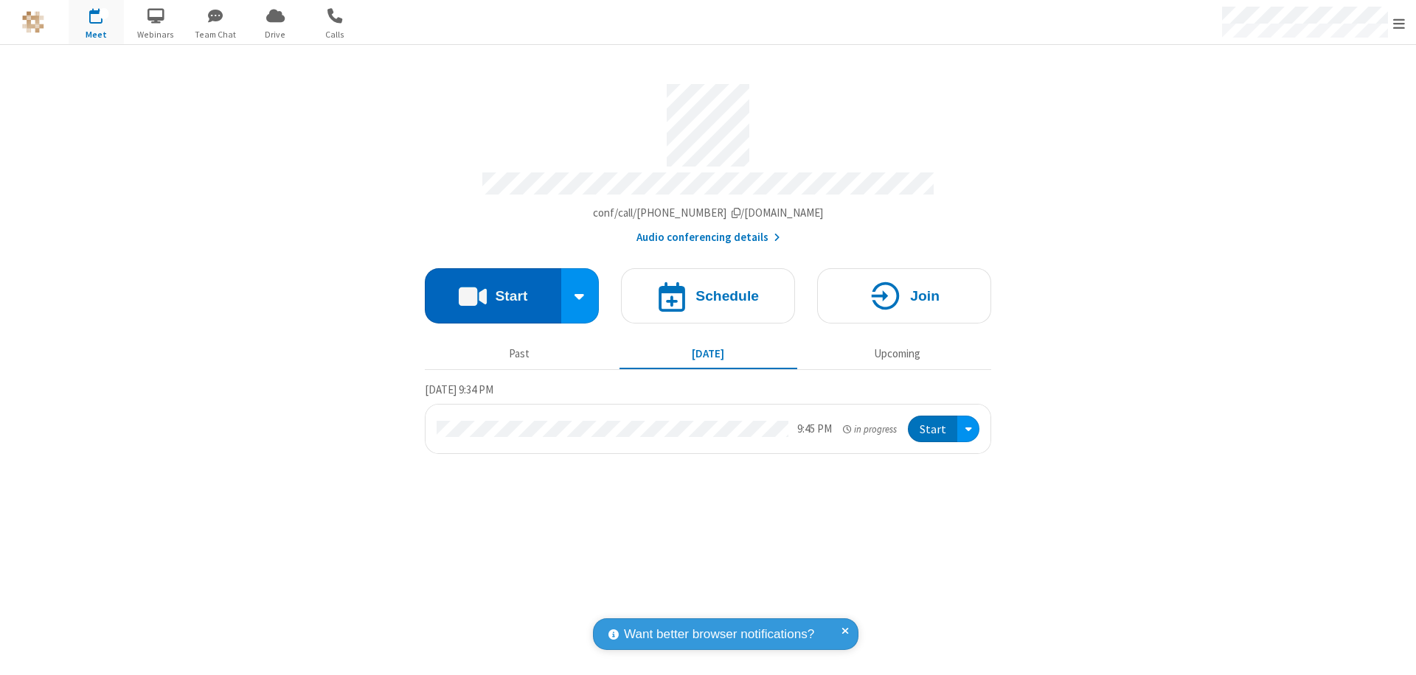 This screenshot has width=1416, height=675. Describe the element at coordinates (968, 429) in the screenshot. I see `div: Open menu` at that location.